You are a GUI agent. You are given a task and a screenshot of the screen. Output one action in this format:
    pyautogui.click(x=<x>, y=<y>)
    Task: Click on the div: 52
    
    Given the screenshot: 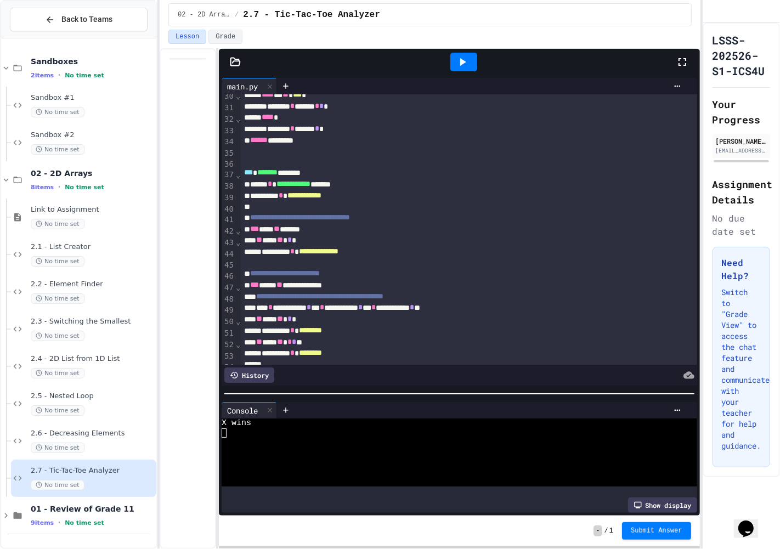 What is the action you would take?
    pyautogui.click(x=228, y=345)
    